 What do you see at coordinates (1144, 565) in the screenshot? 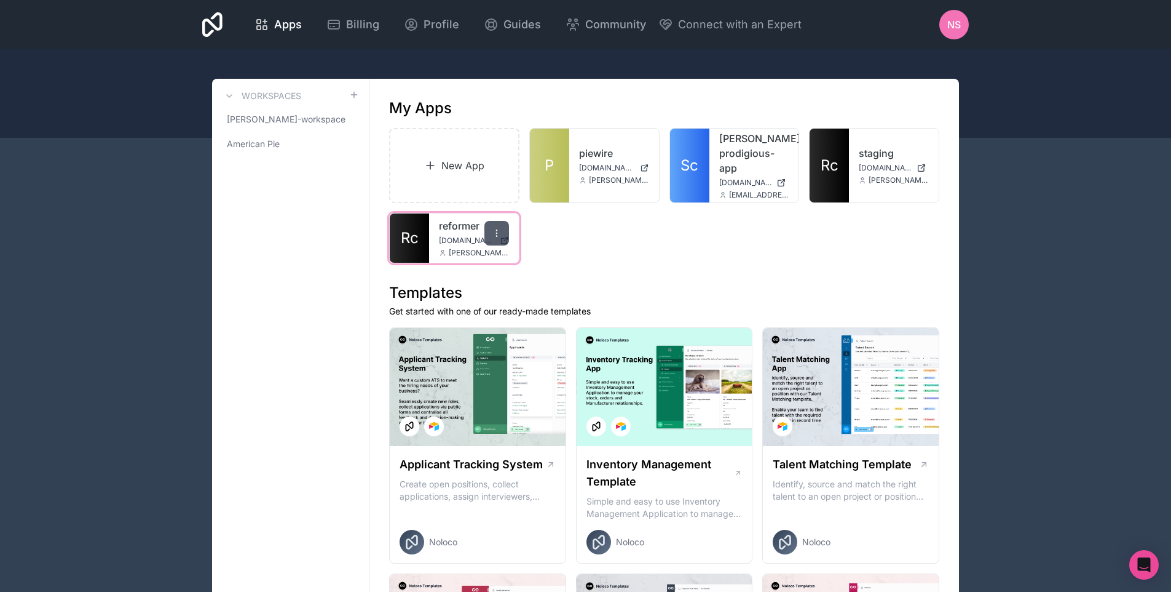
I see `div: Open Intercom Messenger` at bounding box center [1144, 565].